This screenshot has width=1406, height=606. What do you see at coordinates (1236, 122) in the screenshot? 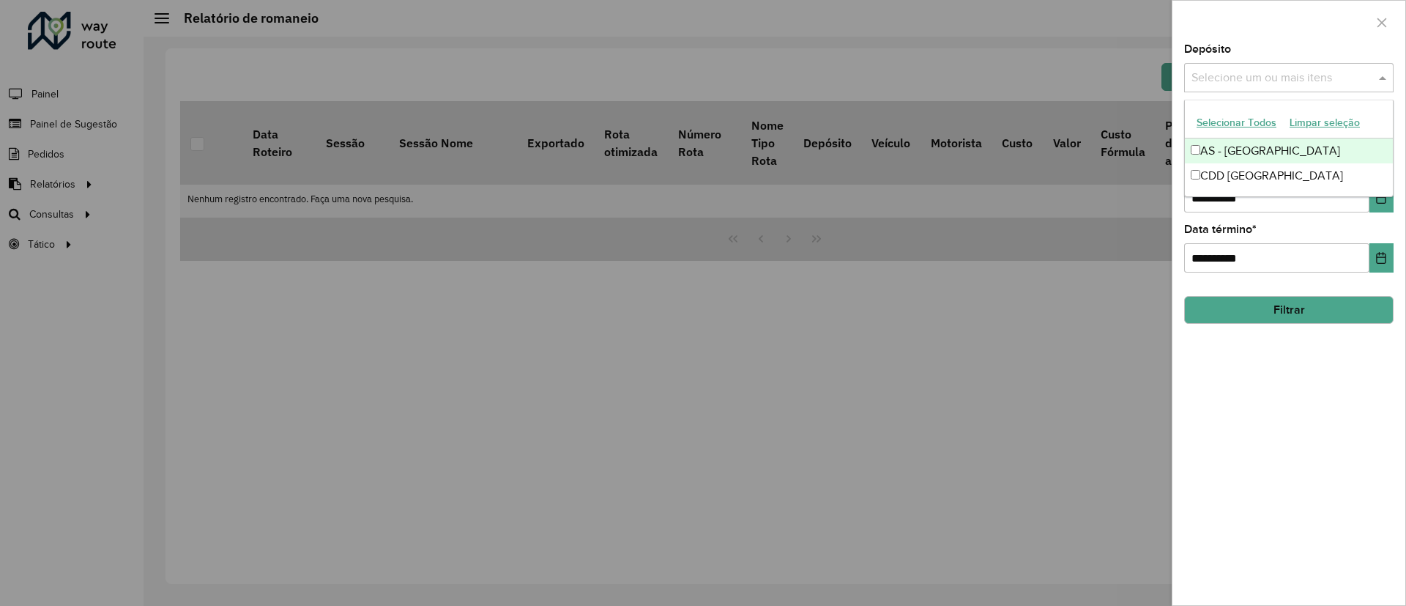
I see `button: Selecionar Todos` at bounding box center [1236, 122].